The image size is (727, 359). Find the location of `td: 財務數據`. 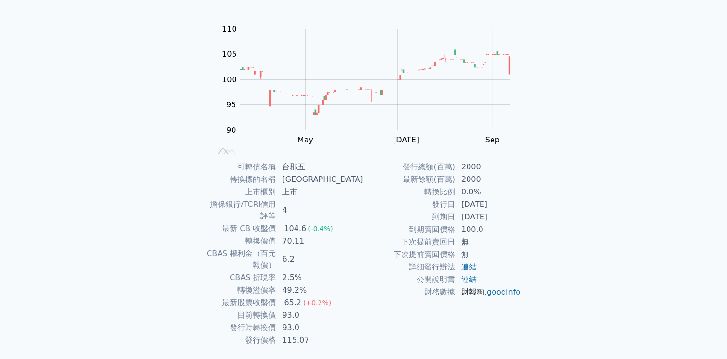

td: 財務數據 is located at coordinates (410, 292).